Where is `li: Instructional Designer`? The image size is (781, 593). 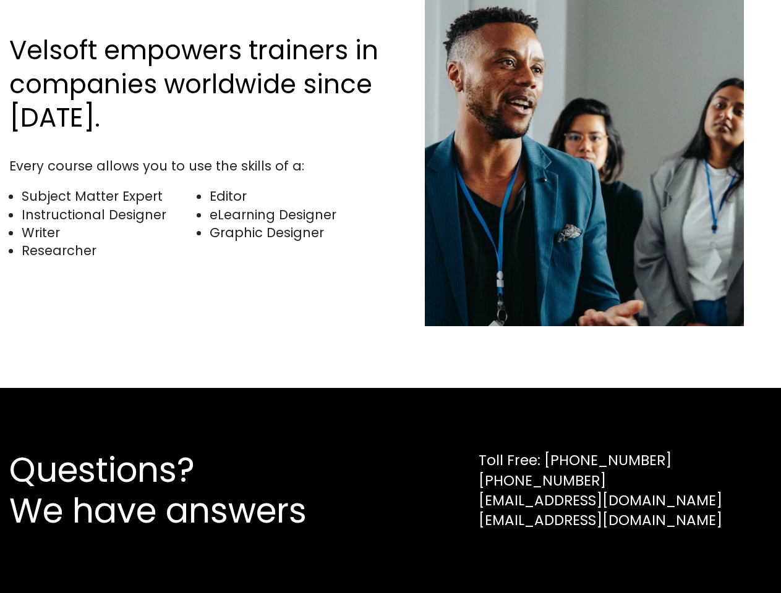 li: Instructional Designer is located at coordinates (109, 215).